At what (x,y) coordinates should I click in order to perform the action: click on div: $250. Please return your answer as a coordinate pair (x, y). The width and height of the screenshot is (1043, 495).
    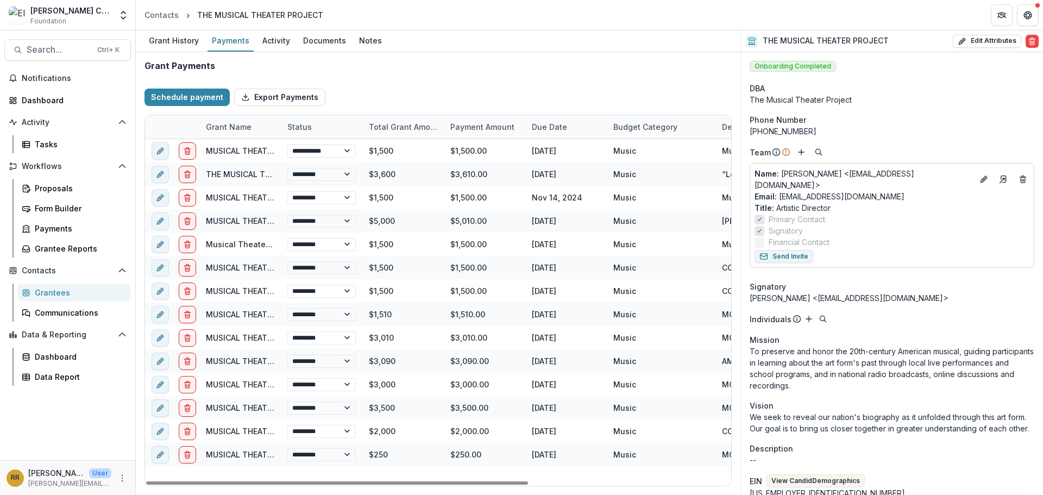
    Looking at the image, I should click on (403, 454).